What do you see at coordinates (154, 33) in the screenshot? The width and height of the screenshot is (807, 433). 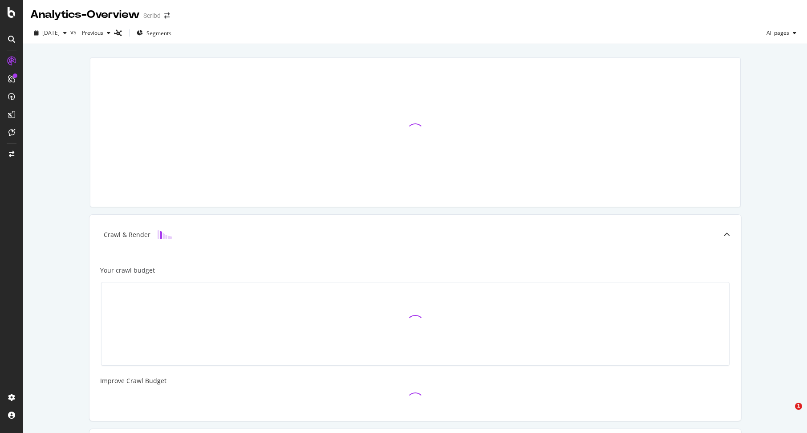 I see `button: Segments` at bounding box center [154, 33].